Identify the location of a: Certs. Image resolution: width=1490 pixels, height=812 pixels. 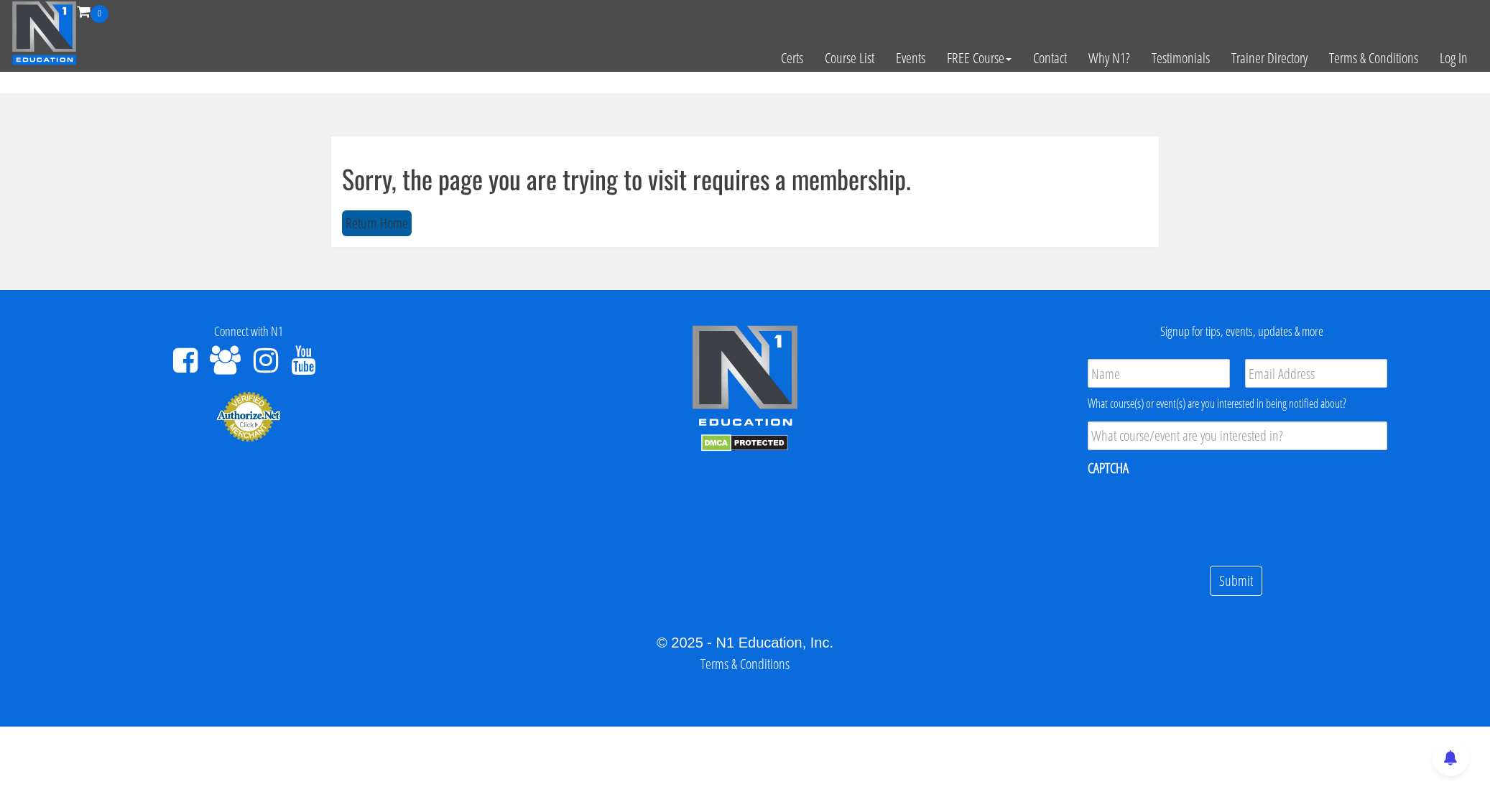
(792, 58).